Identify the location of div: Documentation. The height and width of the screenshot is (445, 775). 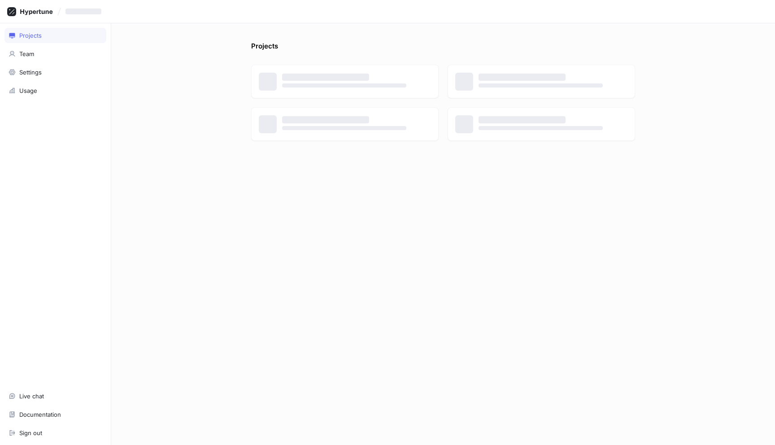
(40, 415).